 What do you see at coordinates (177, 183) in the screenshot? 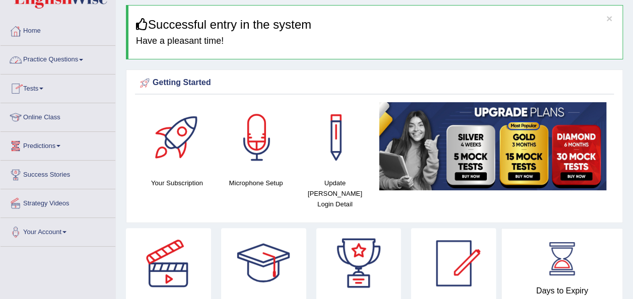
I see `h4: Your Subscription` at bounding box center [177, 183].